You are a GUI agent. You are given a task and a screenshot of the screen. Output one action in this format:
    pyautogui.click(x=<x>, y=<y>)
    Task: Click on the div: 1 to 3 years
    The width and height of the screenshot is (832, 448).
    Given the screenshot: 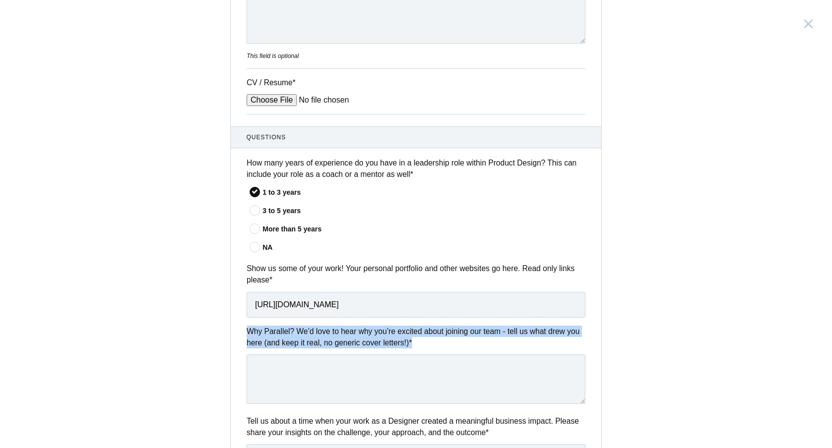 What is the action you would take?
    pyautogui.click(x=424, y=192)
    